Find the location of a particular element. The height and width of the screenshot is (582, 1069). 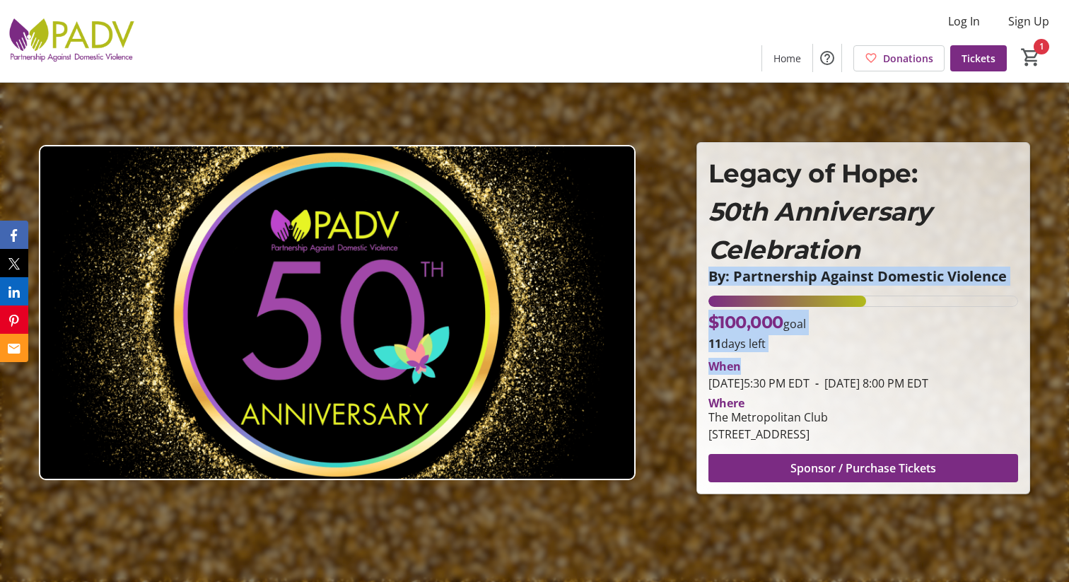

div: 51.01812999999999% of fundraising goal reached is located at coordinates (863, 301).